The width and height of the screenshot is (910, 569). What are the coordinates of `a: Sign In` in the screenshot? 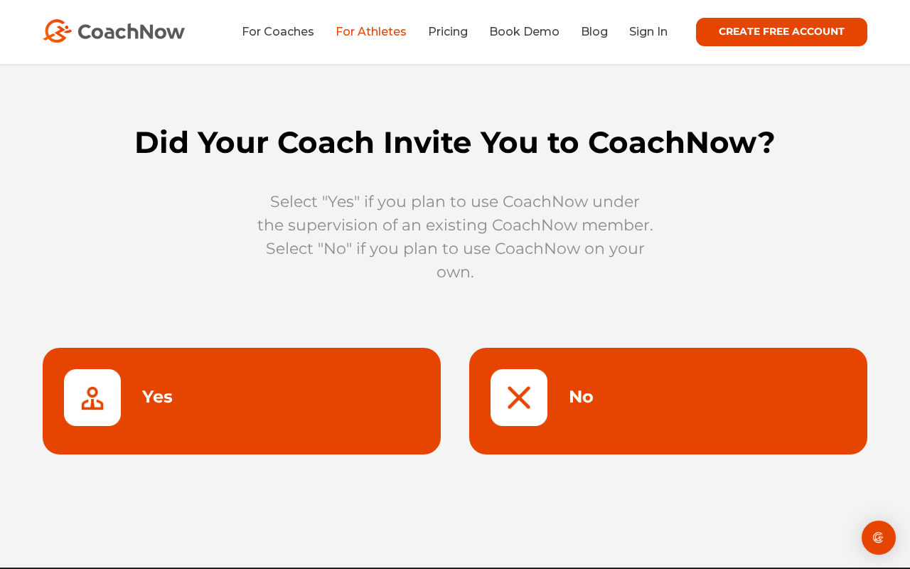 It's located at (648, 31).